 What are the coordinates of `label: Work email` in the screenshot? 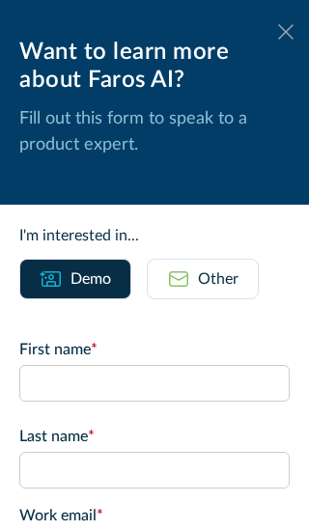 It's located at (154, 516).